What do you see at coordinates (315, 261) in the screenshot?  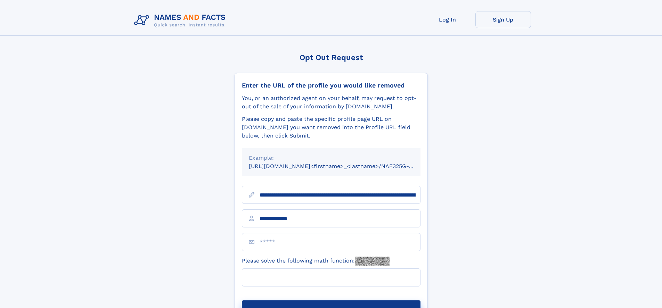 I see `label: Please solve the following math function:` at bounding box center [315, 261].